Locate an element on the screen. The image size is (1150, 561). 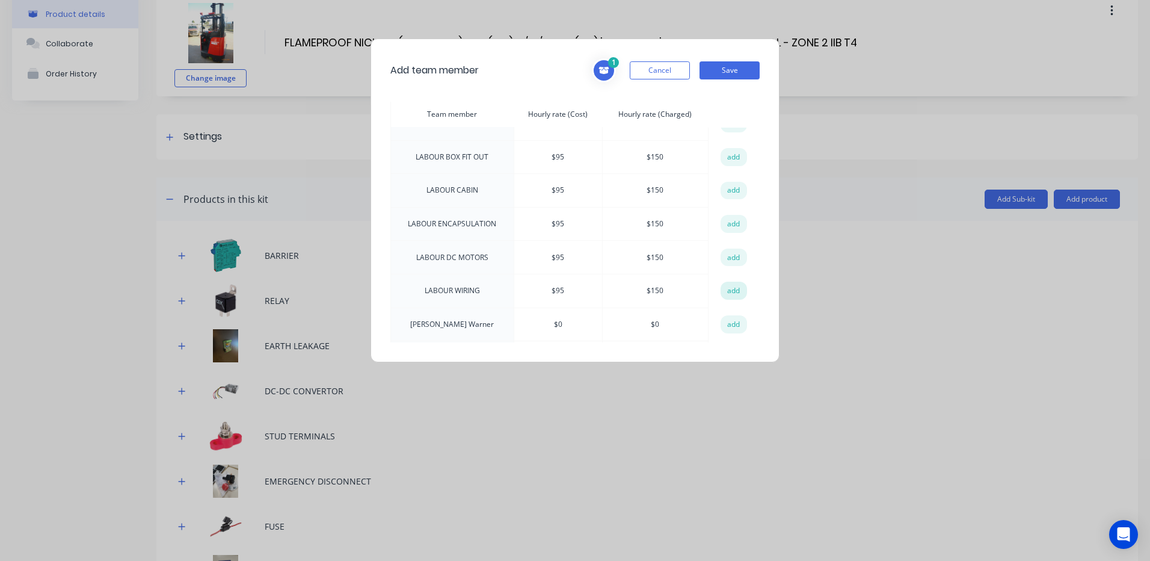
span: 1 is located at coordinates (613, 63).